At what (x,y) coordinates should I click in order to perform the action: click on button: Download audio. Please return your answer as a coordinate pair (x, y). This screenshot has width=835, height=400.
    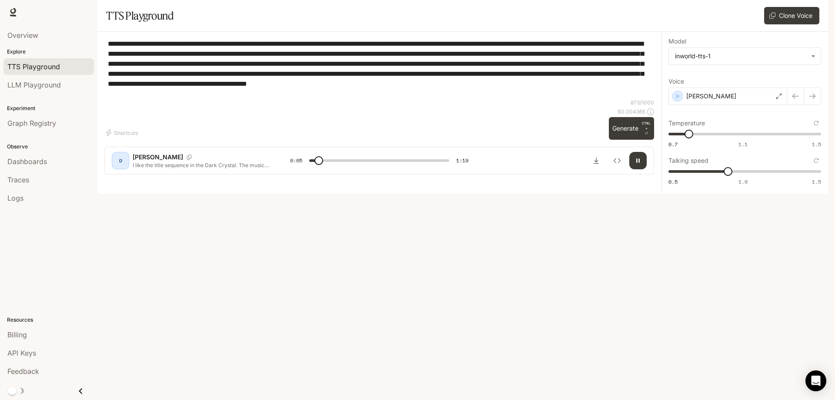
    Looking at the image, I should click on (596, 160).